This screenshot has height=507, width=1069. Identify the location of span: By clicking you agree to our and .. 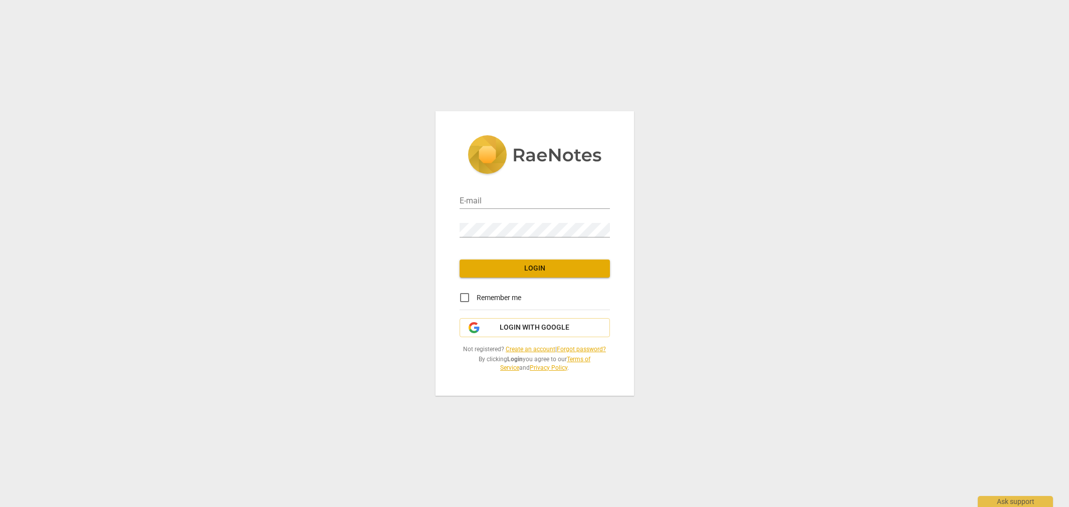
(535, 363).